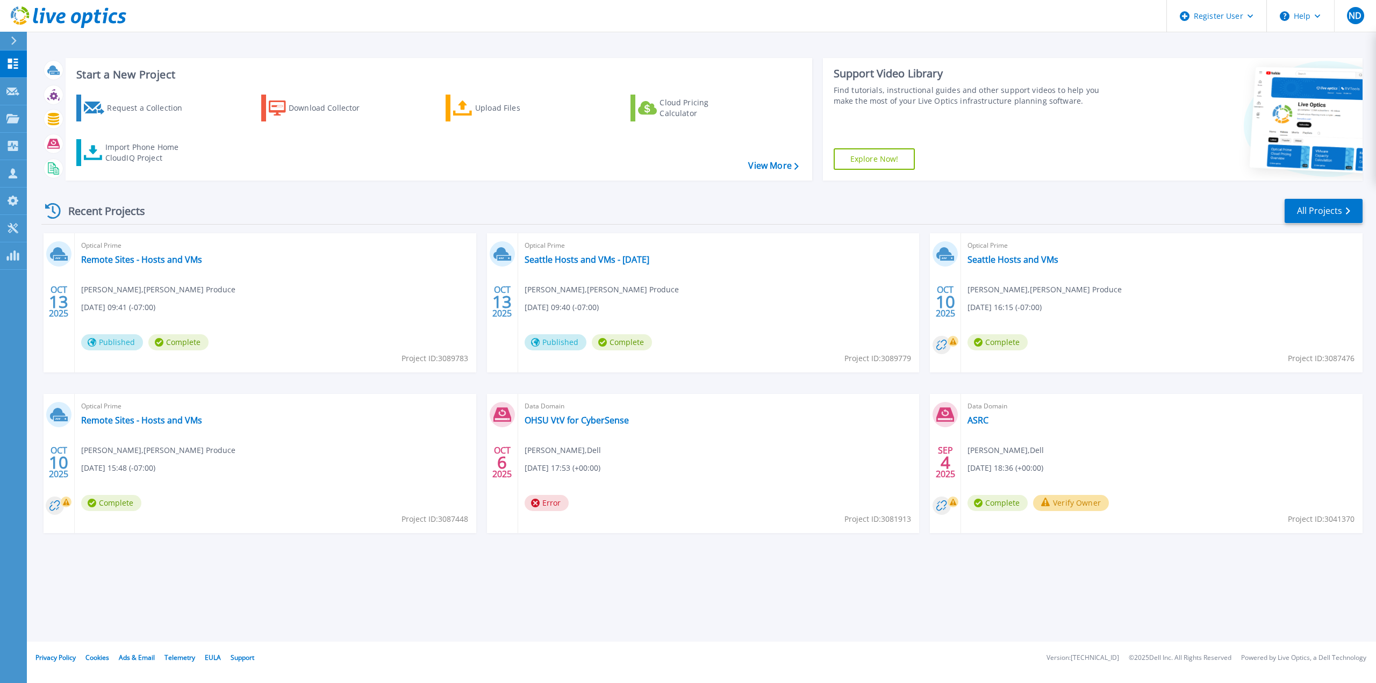 This screenshot has width=1376, height=683. I want to click on span: Project ID: 3041370, so click(1321, 519).